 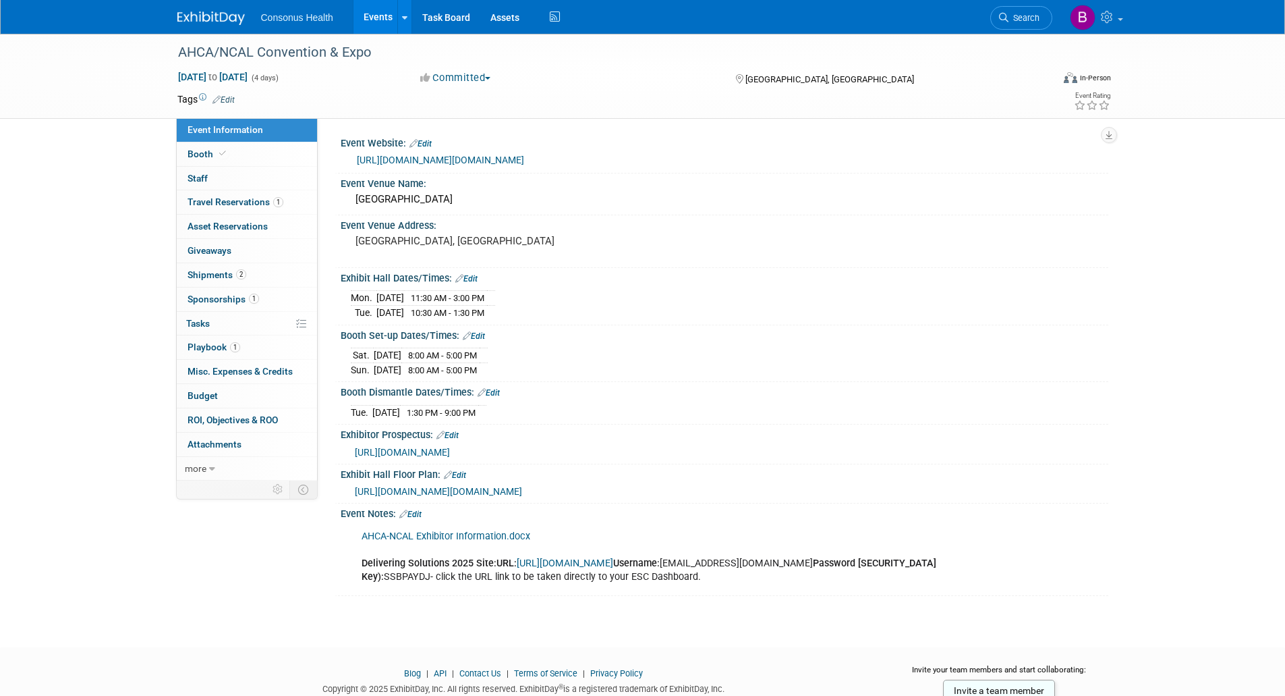 I want to click on td: Personalize Event Tab Strip, so click(x=278, y=489).